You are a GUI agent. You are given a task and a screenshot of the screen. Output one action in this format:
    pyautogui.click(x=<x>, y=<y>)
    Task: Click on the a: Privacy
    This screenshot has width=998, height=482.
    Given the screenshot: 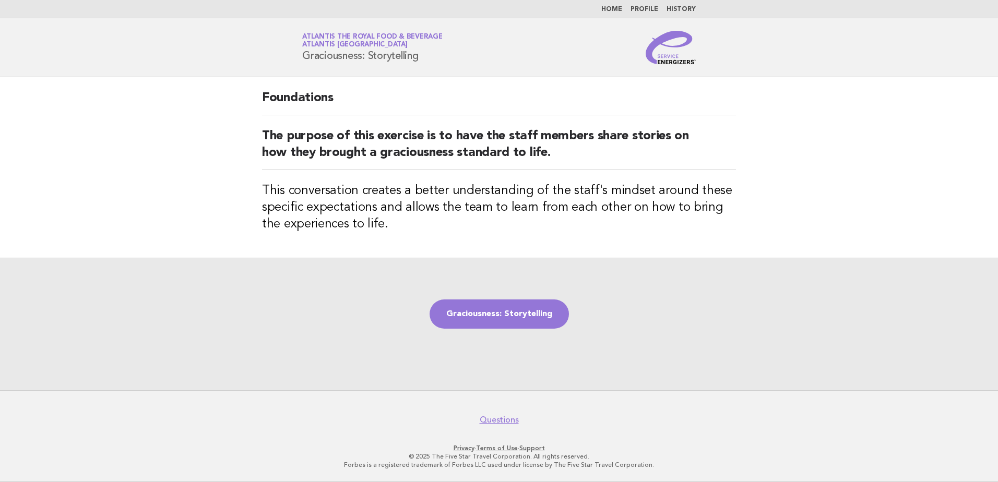 What is the action you would take?
    pyautogui.click(x=464, y=448)
    